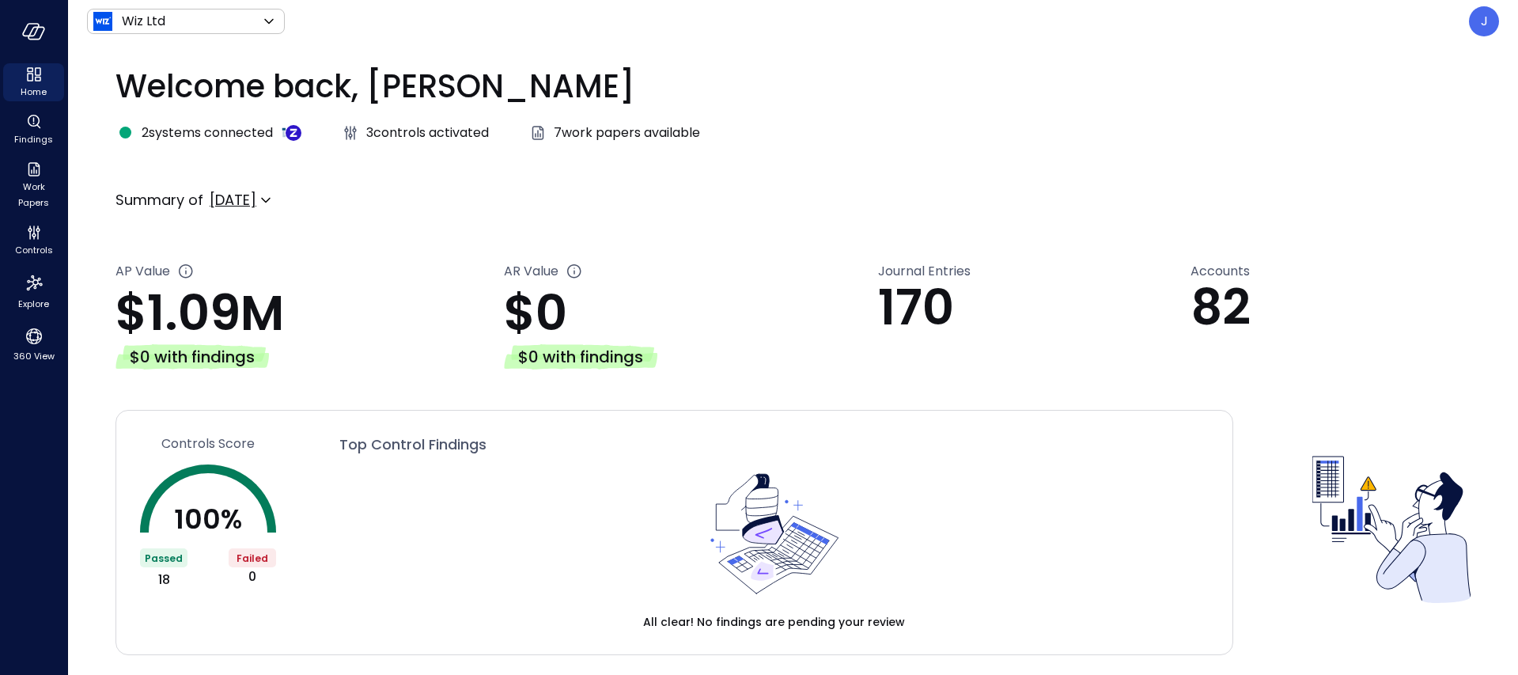  I want to click on span: 2 systems connected, so click(207, 133).